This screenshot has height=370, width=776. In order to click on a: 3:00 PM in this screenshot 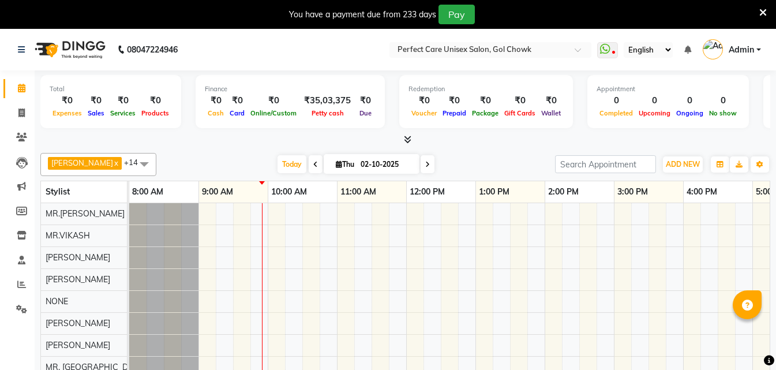, I will do `click(632, 192)`.